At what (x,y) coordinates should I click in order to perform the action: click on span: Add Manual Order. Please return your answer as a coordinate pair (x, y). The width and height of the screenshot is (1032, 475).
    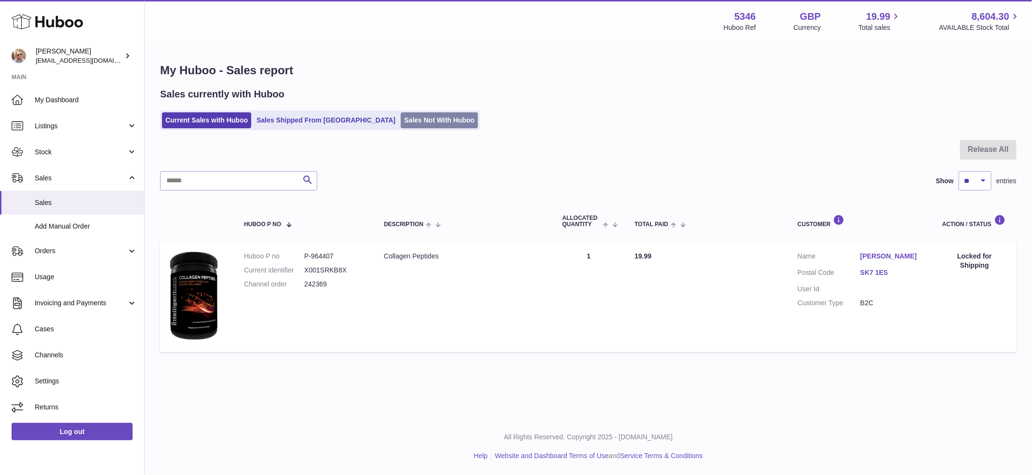
    Looking at the image, I should click on (86, 226).